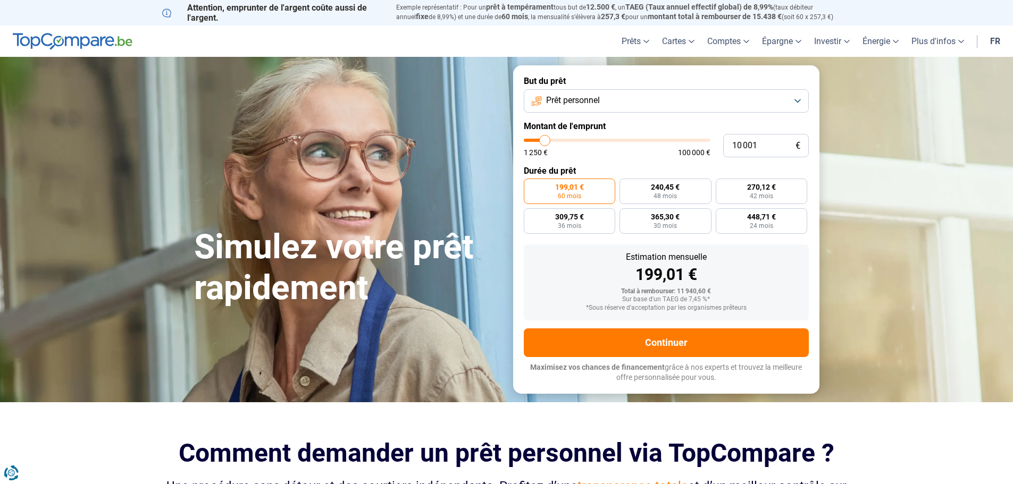 This screenshot has height=484, width=1013. I want to click on a: Investir, so click(832, 41).